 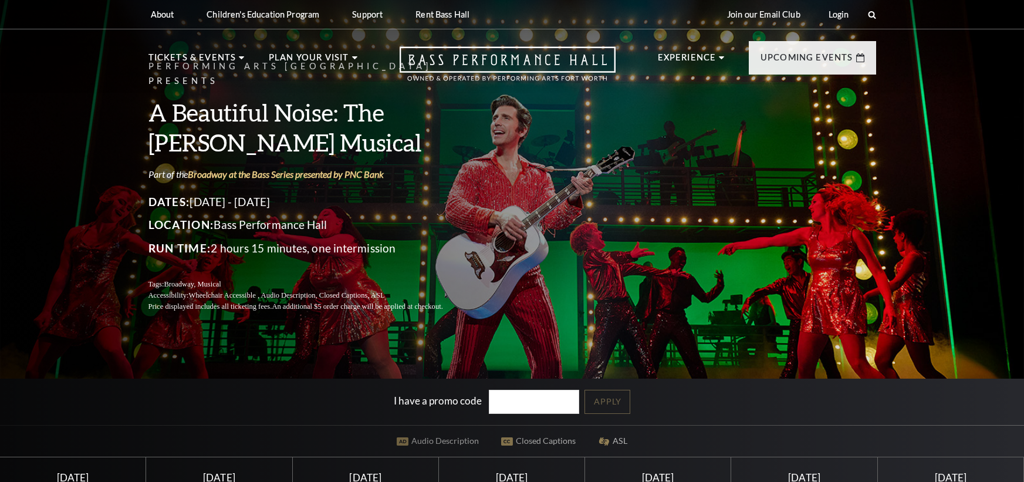 I want to click on p: Part of the, so click(x=310, y=174).